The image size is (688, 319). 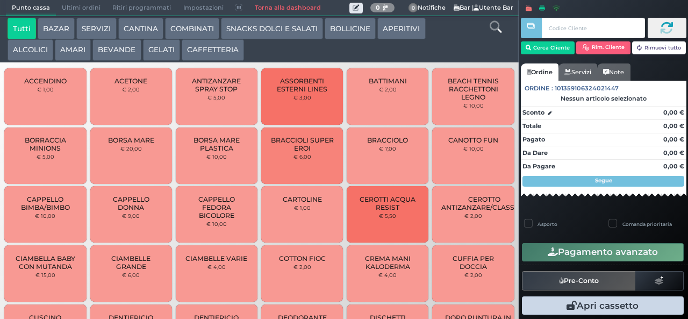 I want to click on button: Rimuovi tutto, so click(x=659, y=48).